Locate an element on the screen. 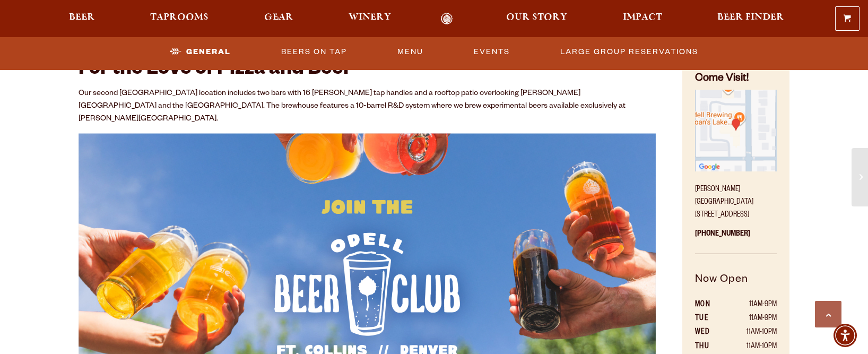  div: Accessibility Menu is located at coordinates (845, 335).